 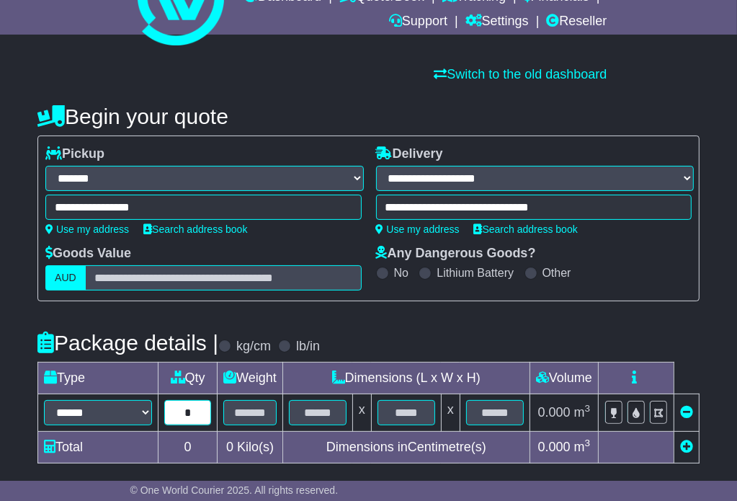 I want to click on td: Dimensions in Centimetre(s), so click(x=406, y=447).